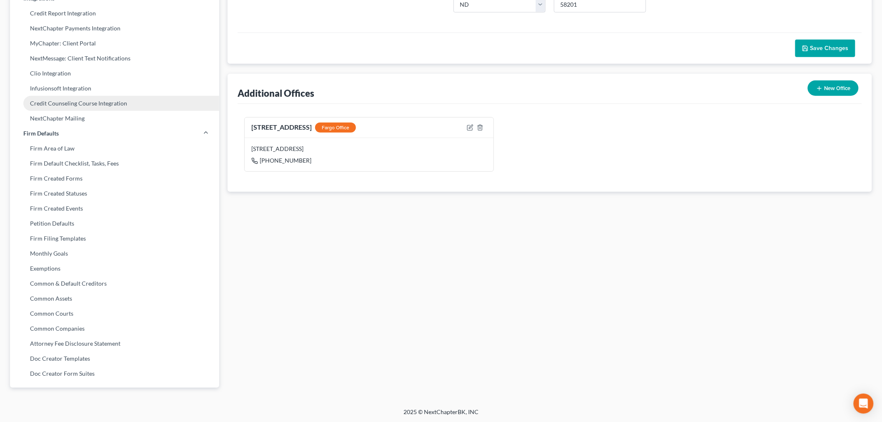  I want to click on a: Firm Created Statuses, so click(115, 193).